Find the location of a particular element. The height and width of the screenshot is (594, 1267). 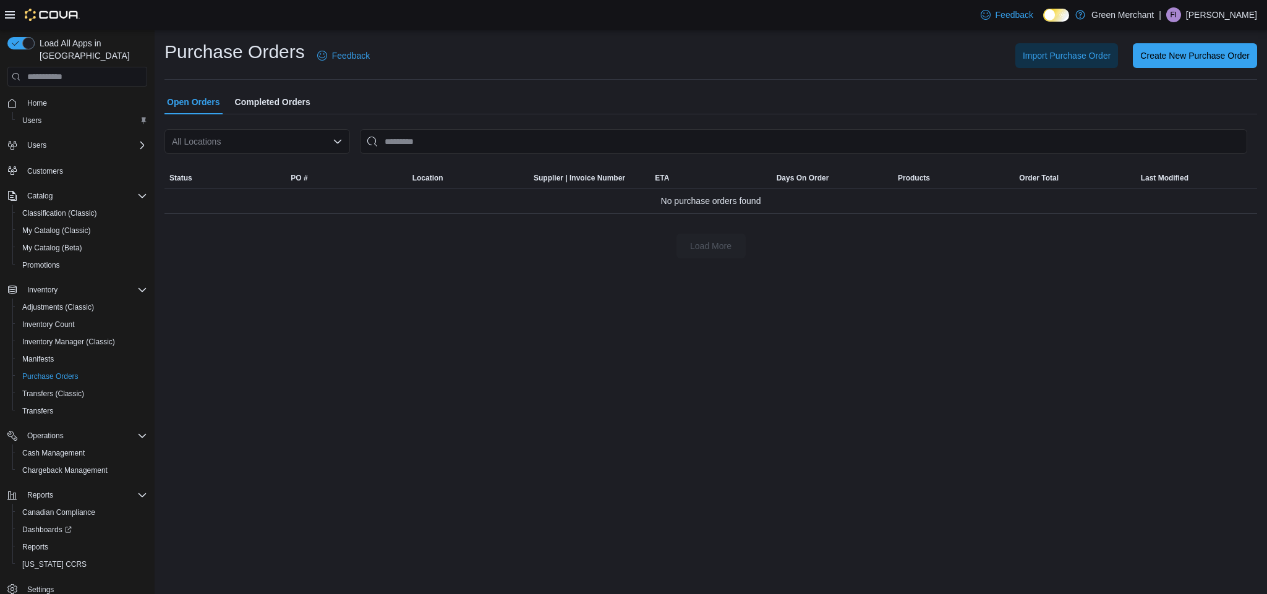

span: Load More is located at coordinates (710, 246).